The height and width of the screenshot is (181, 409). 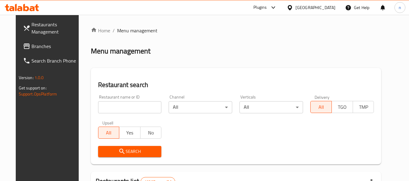 I want to click on span: Restaurants Management, so click(x=55, y=28).